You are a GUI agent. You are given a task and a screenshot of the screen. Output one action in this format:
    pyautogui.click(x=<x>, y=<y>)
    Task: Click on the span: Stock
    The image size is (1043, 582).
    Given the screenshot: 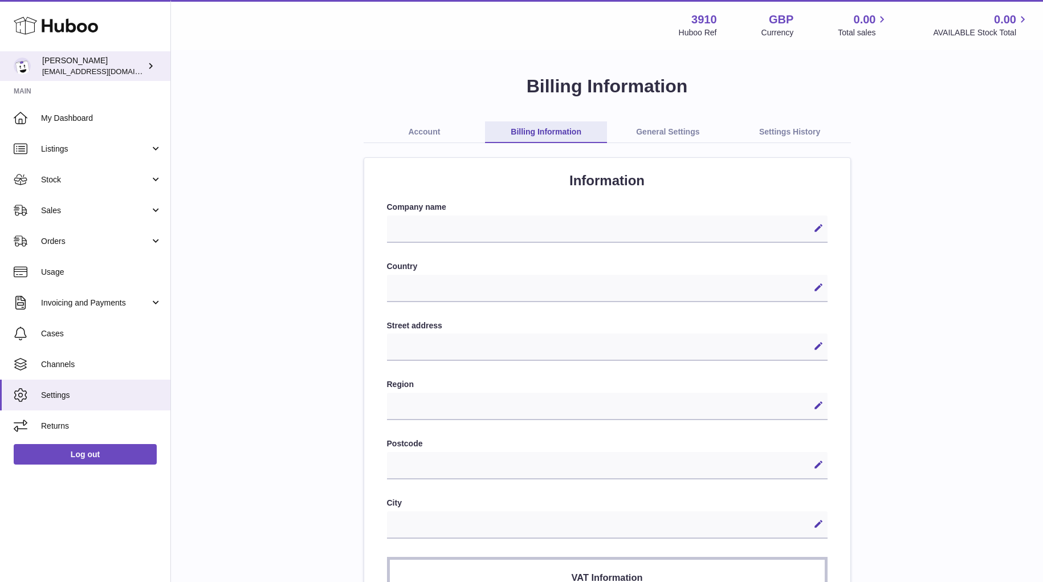 What is the action you would take?
    pyautogui.click(x=95, y=180)
    